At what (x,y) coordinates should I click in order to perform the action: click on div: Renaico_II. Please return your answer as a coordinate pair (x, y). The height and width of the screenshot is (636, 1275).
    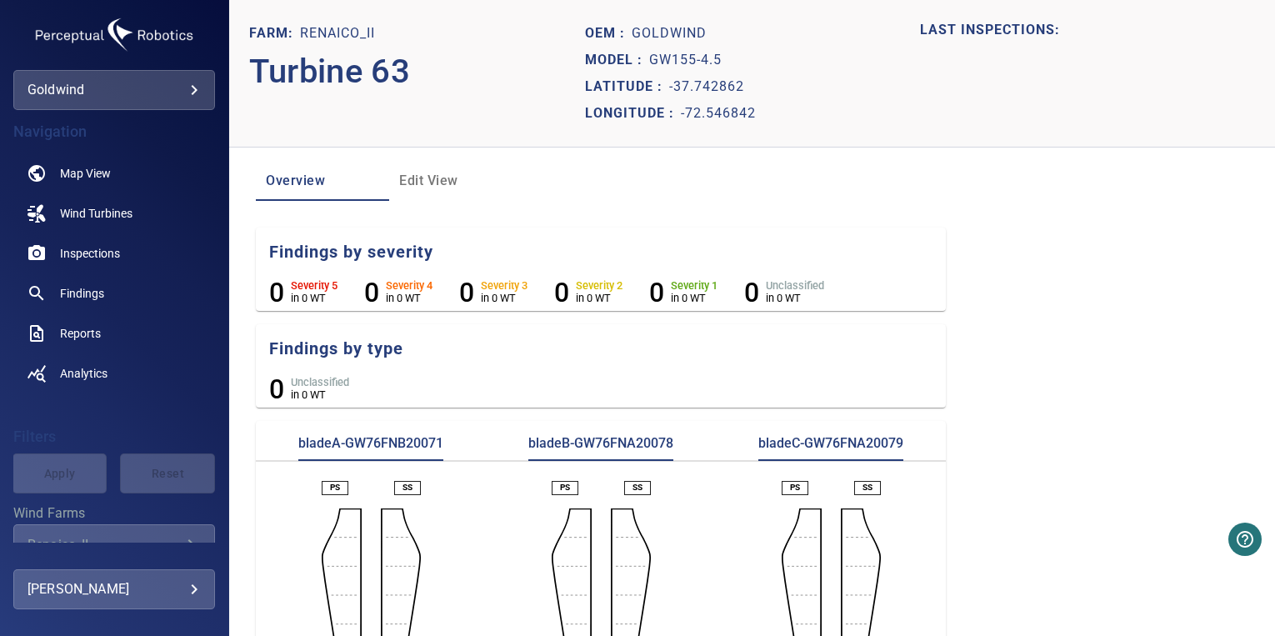
    Looking at the image, I should click on (104, 544).